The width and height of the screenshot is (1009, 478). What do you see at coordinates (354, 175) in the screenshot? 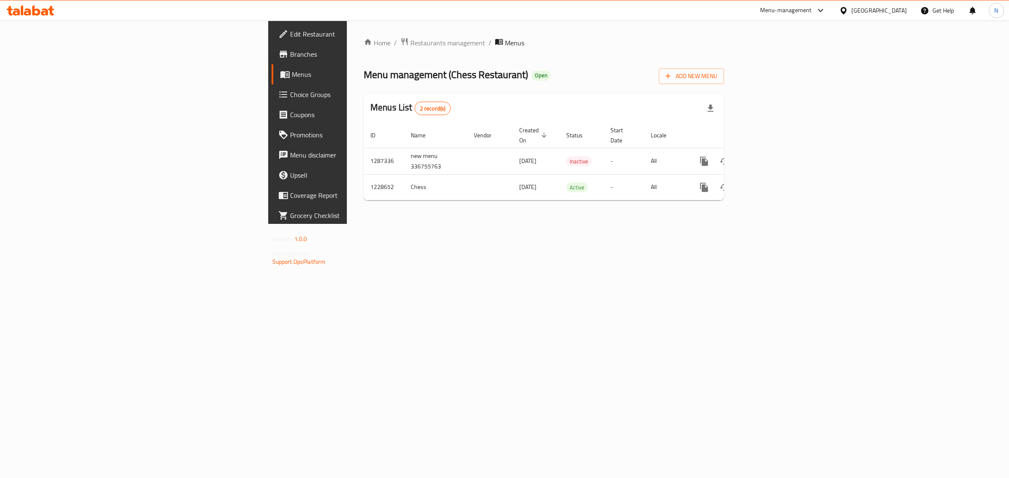
I see `a: Upsell` at bounding box center [354, 175].